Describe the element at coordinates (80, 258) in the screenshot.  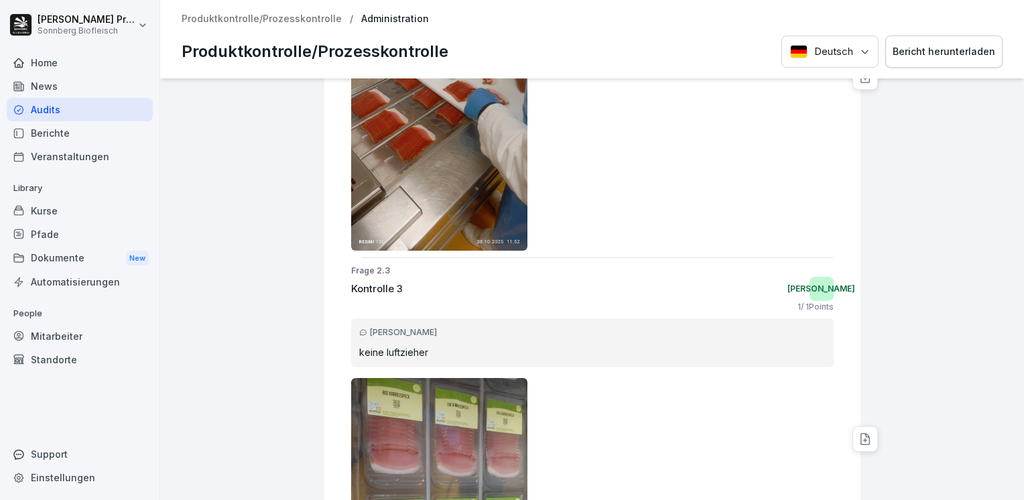
I see `div: Dokumente` at that location.